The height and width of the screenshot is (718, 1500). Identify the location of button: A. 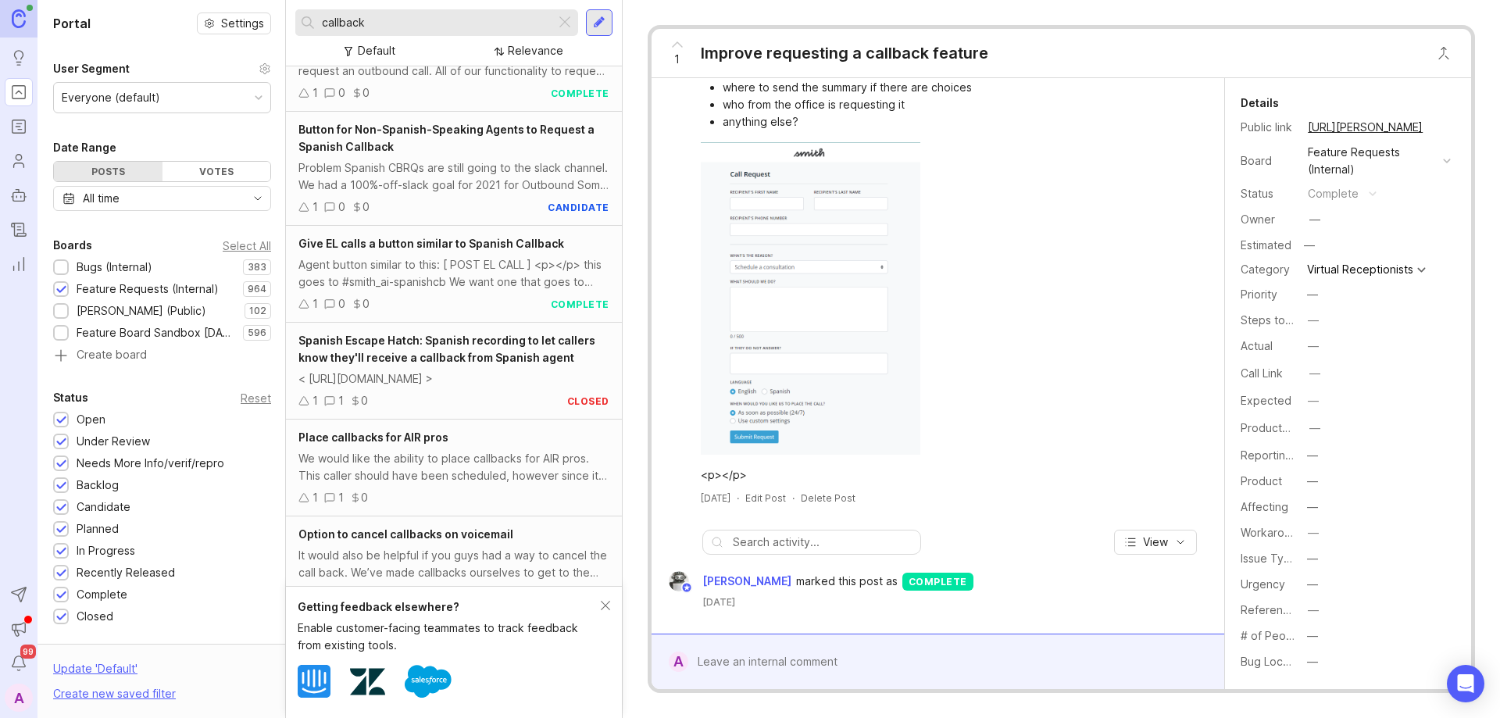
(19, 698).